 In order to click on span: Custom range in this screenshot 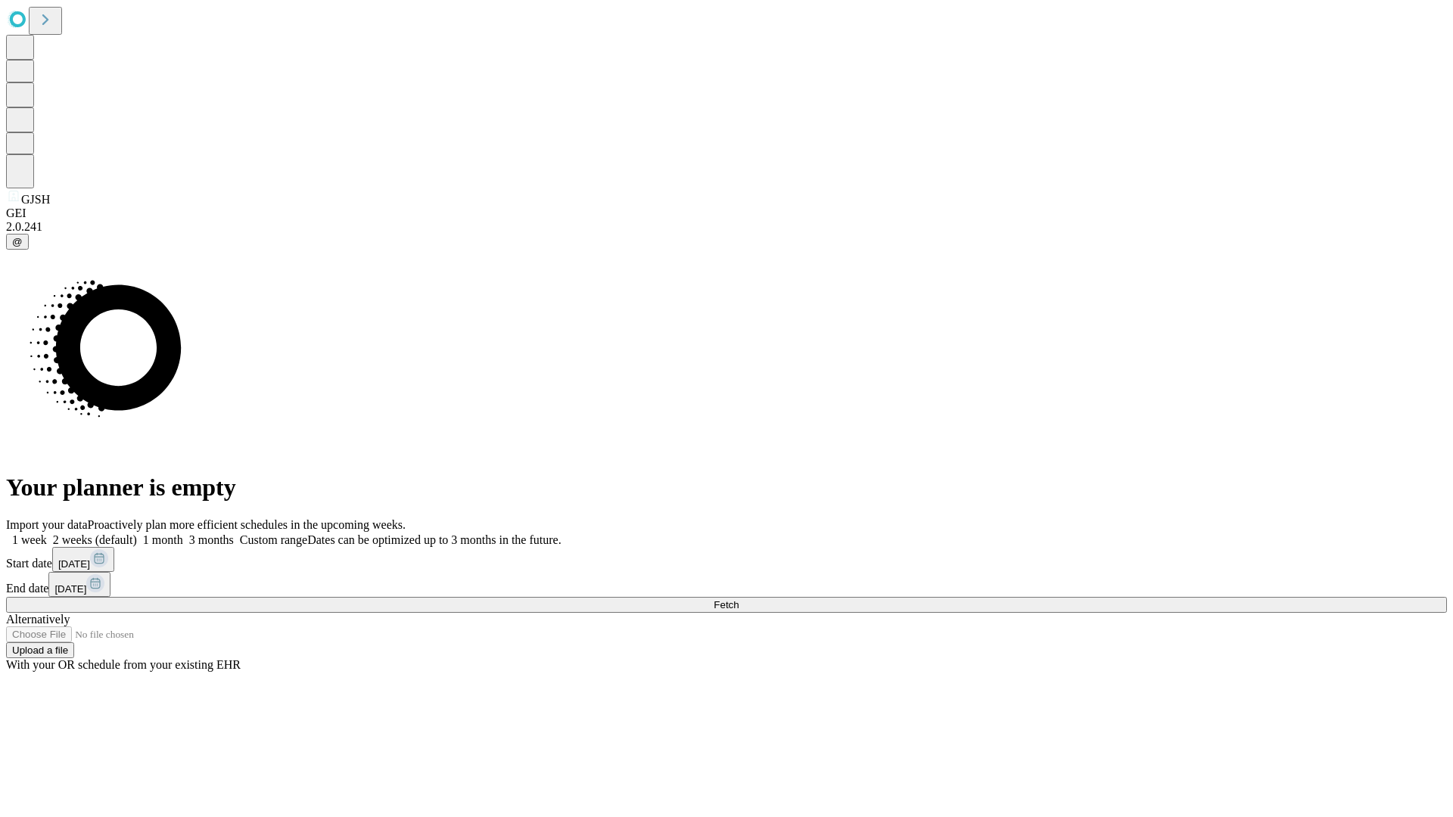, I will do `click(273, 539)`.